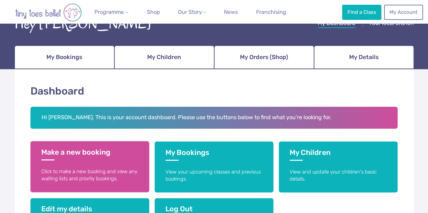 This screenshot has width=428, height=213. I want to click on span: Programme, so click(109, 12).